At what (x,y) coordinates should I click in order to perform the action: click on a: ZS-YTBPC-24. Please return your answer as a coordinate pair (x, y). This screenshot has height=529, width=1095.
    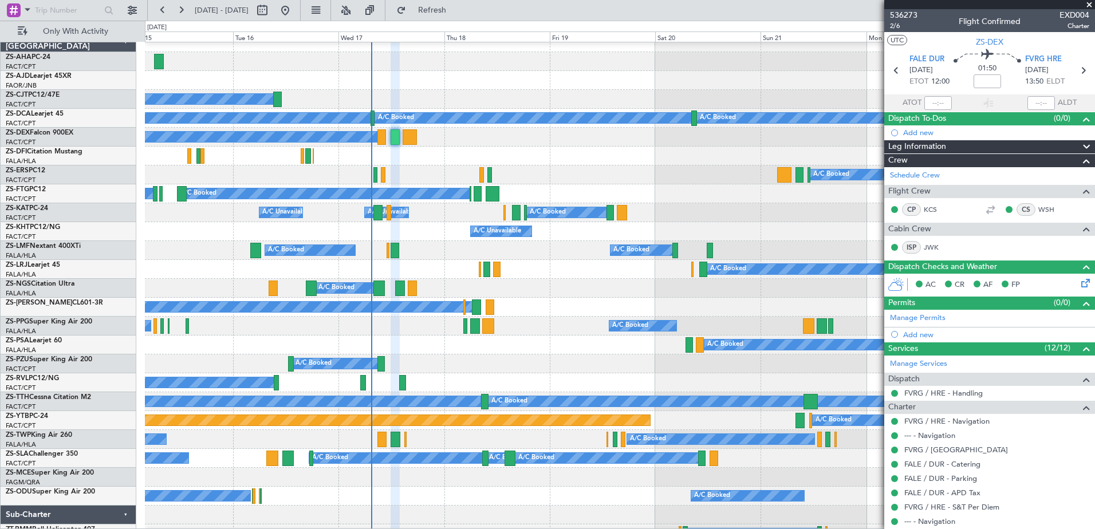
    Looking at the image, I should click on (27, 417).